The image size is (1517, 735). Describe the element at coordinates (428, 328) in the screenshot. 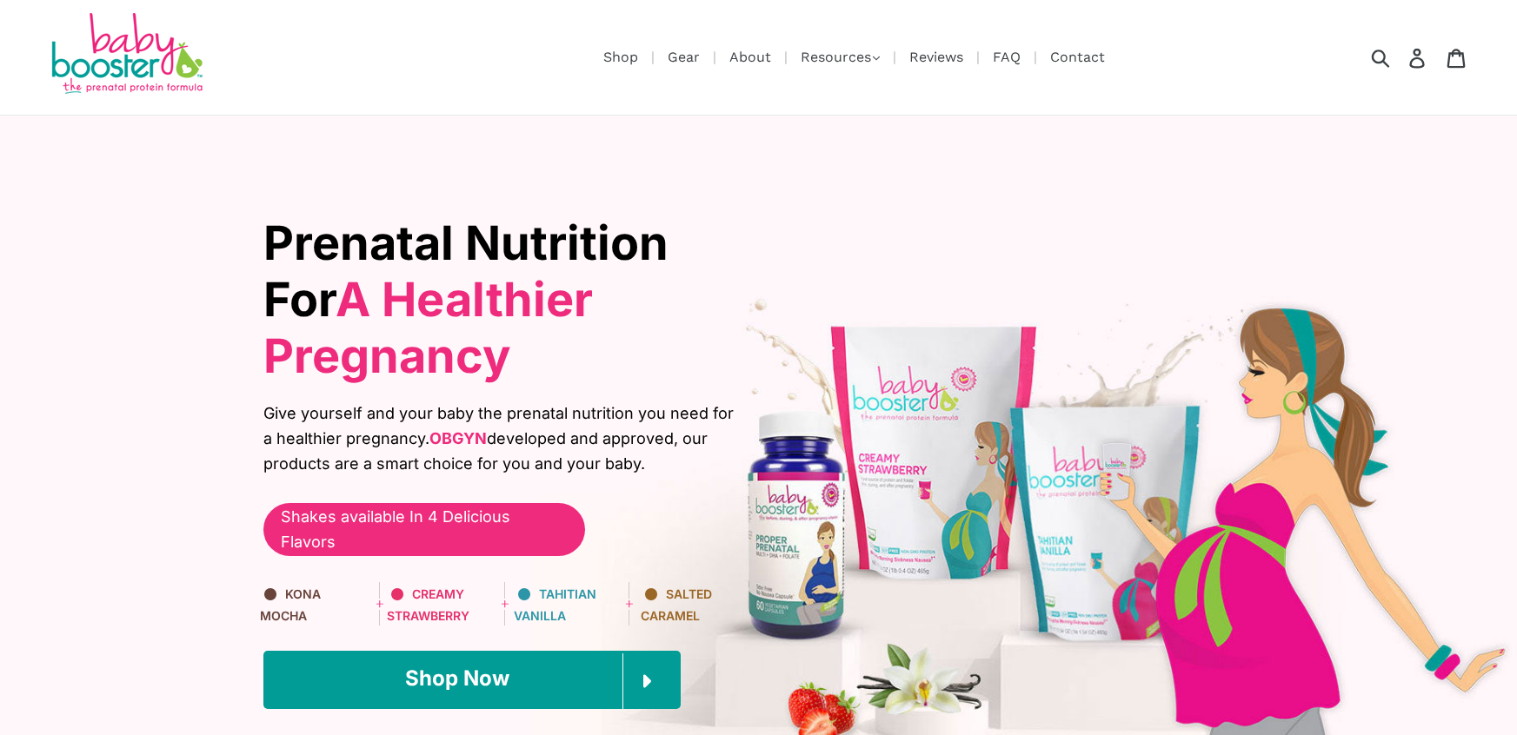

I see `span: A Healthier Pregnancy` at that location.